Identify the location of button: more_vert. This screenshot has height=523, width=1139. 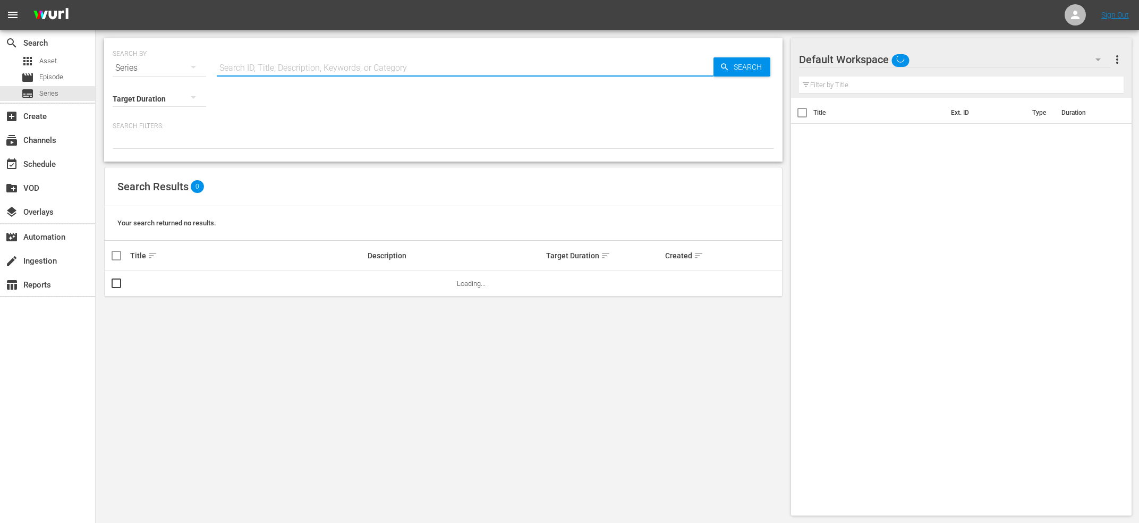
(1118, 60).